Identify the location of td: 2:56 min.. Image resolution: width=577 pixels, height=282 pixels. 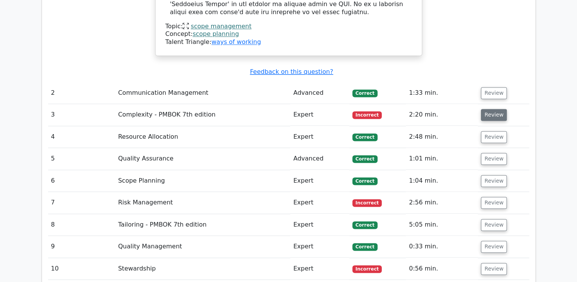
(442, 202).